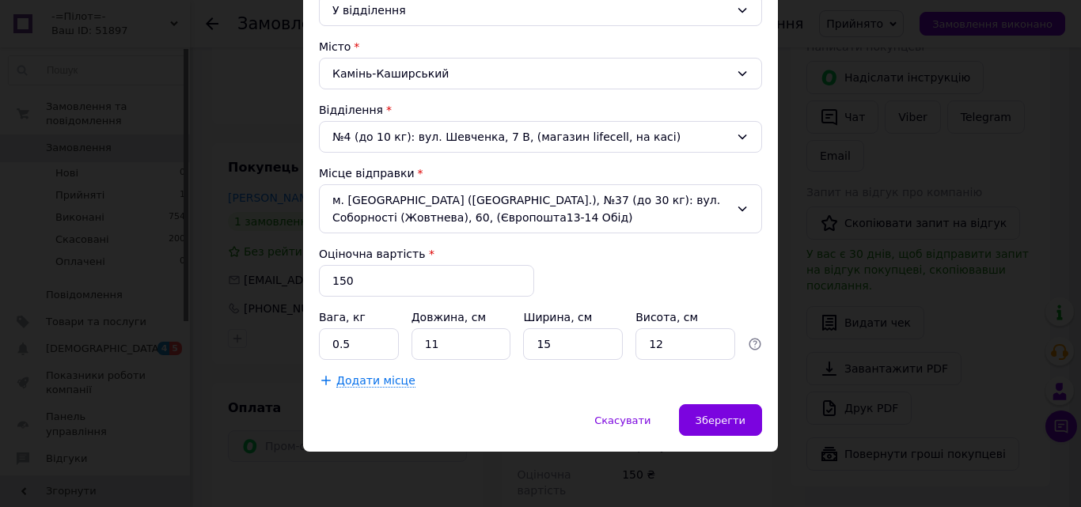  Describe the element at coordinates (376, 381) in the screenshot. I see `span: Додати місце` at that location.